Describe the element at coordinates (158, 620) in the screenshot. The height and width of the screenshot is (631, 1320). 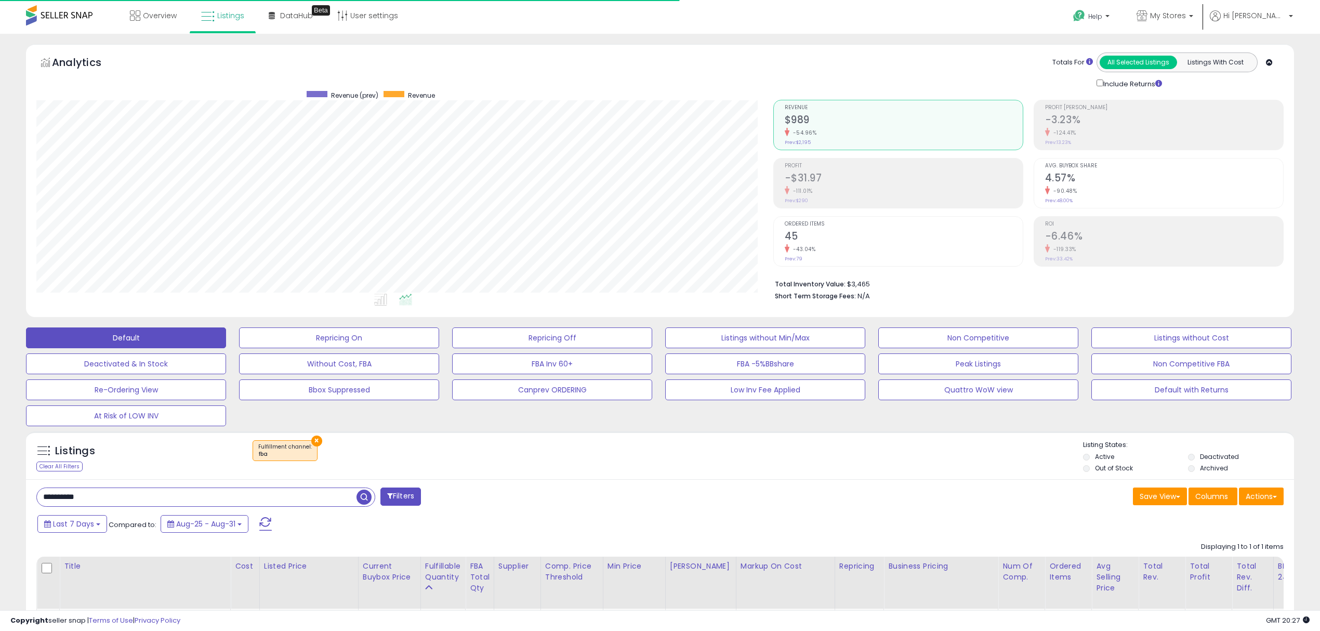
I see `a: Privacy Policy` at that location.